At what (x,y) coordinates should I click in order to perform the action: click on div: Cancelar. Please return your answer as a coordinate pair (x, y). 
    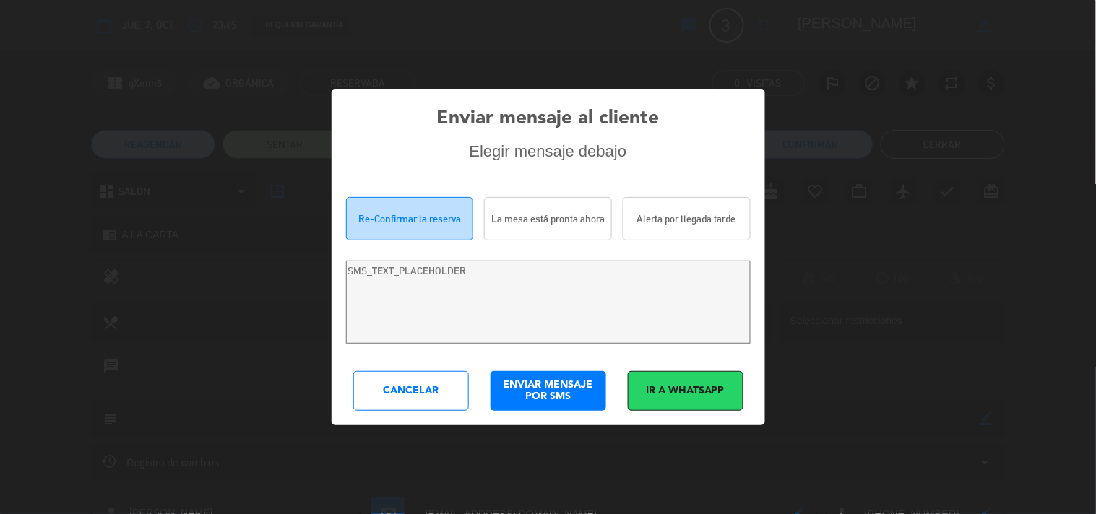
    Looking at the image, I should click on (411, 391).